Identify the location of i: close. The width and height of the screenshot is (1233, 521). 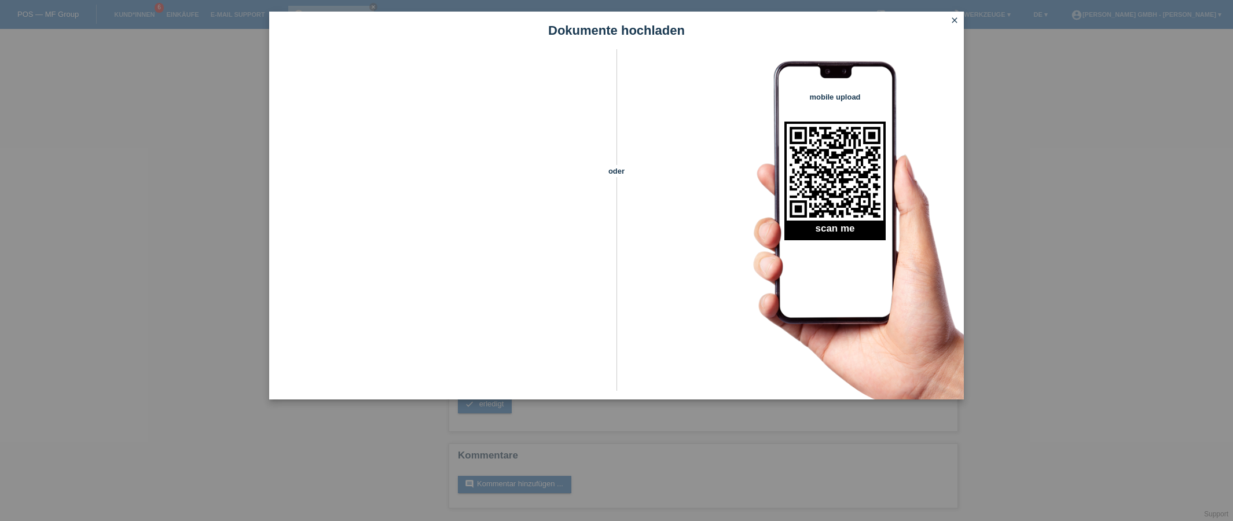
(955, 20).